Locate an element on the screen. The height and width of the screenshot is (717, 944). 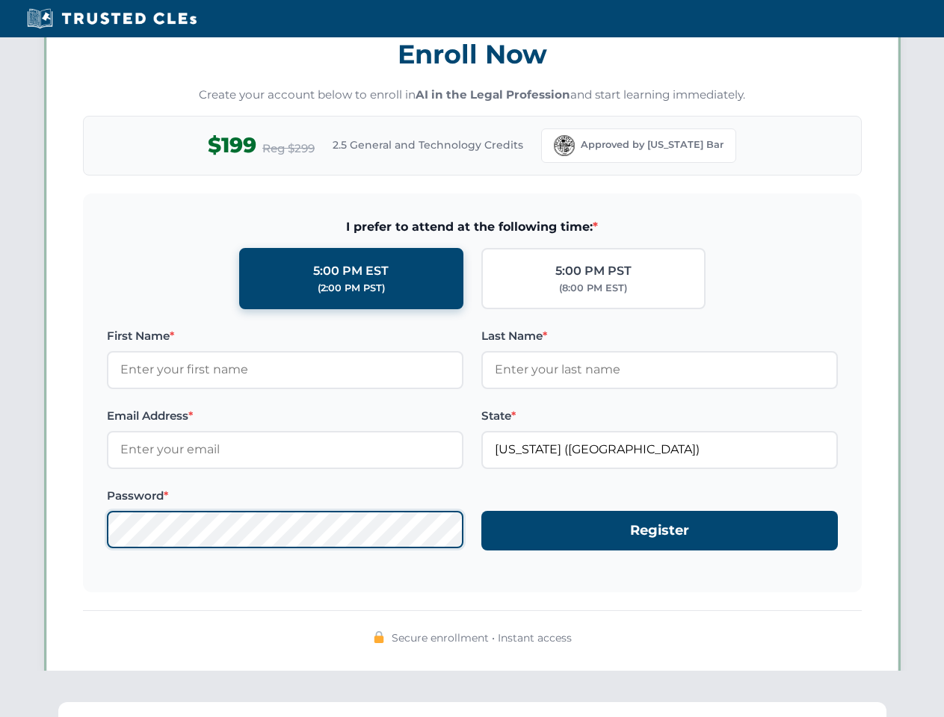
input: Enter your first name is located at coordinates (285, 370).